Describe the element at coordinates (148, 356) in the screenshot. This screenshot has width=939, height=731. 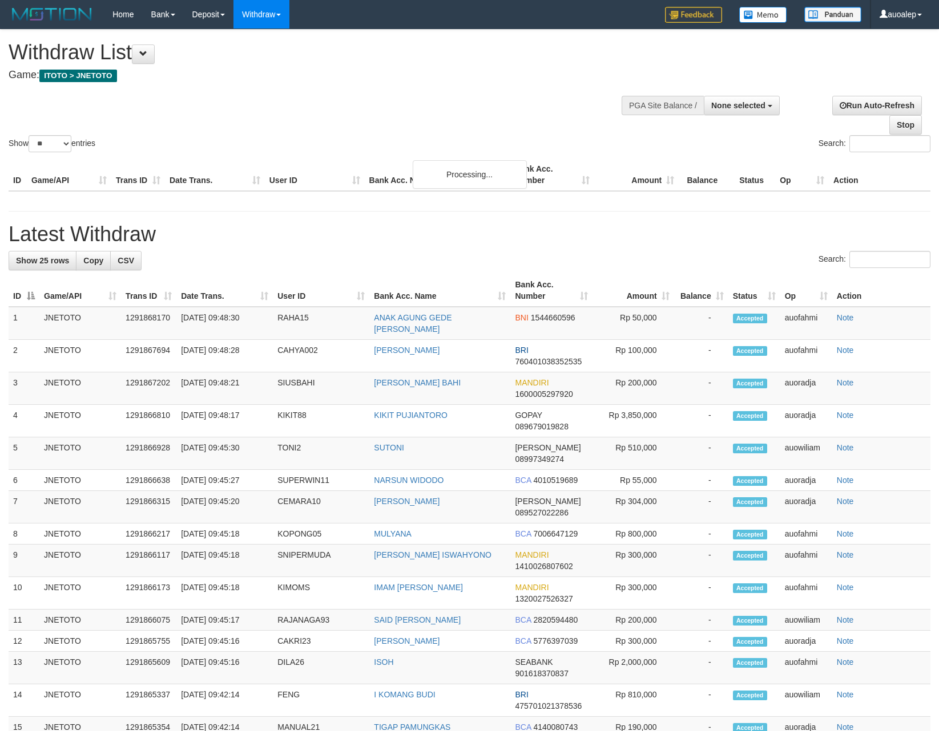
I see `td: 1291867694` at that location.